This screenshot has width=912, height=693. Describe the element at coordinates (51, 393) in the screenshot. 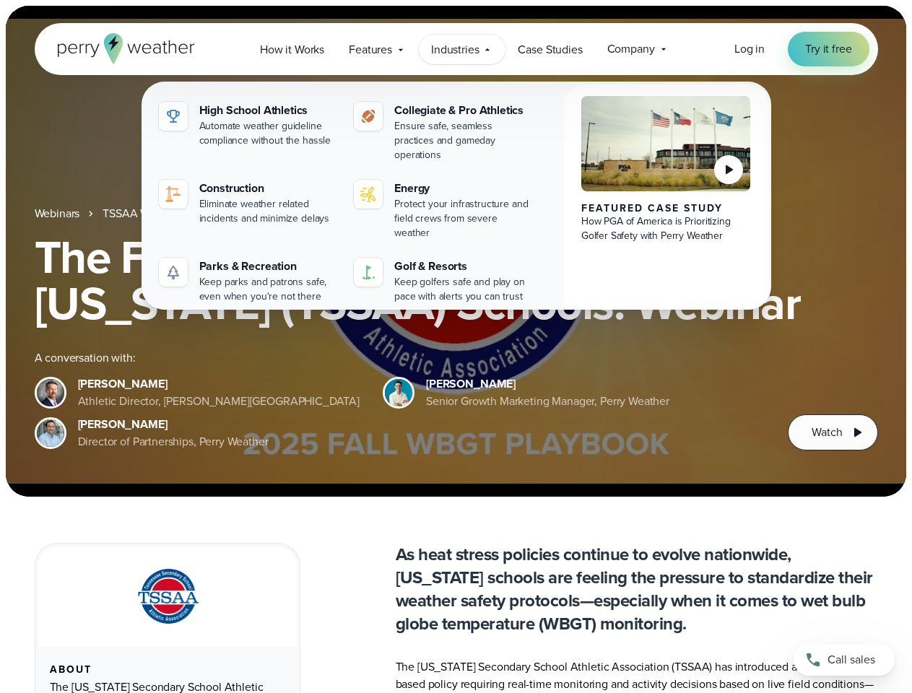

I see `img: Brian Wyatt` at that location.